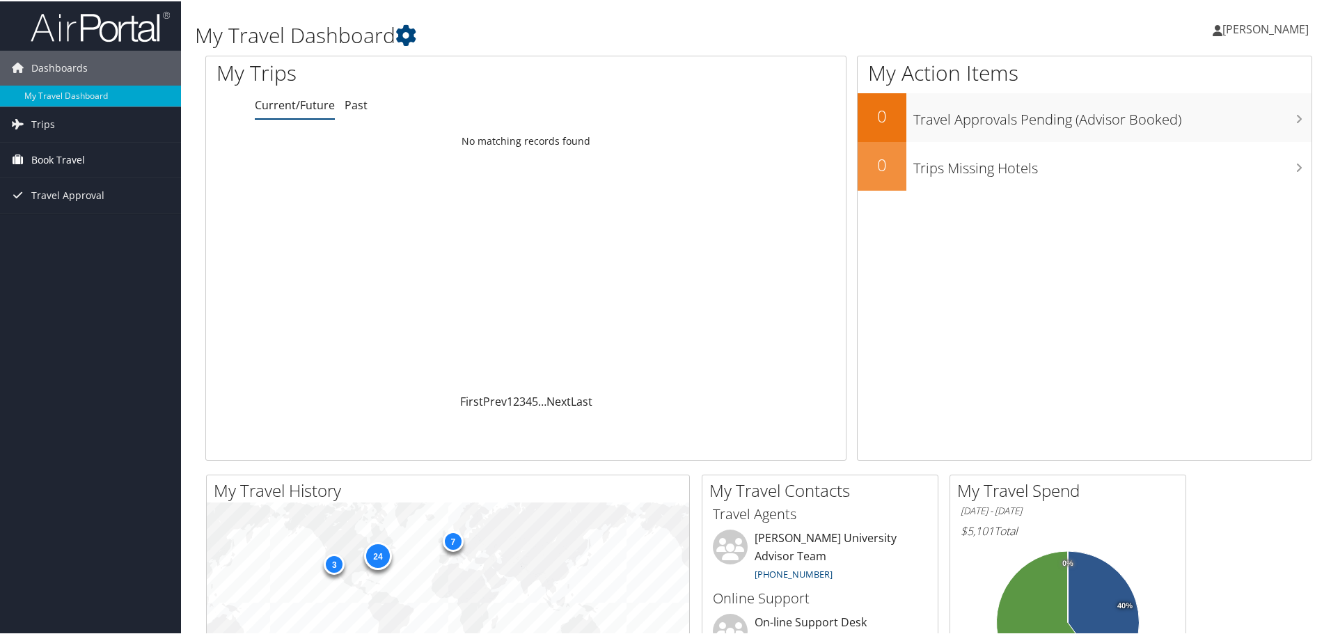 This screenshot has height=634, width=1331. I want to click on a: 0Trips Missing Hotels, so click(1084, 165).